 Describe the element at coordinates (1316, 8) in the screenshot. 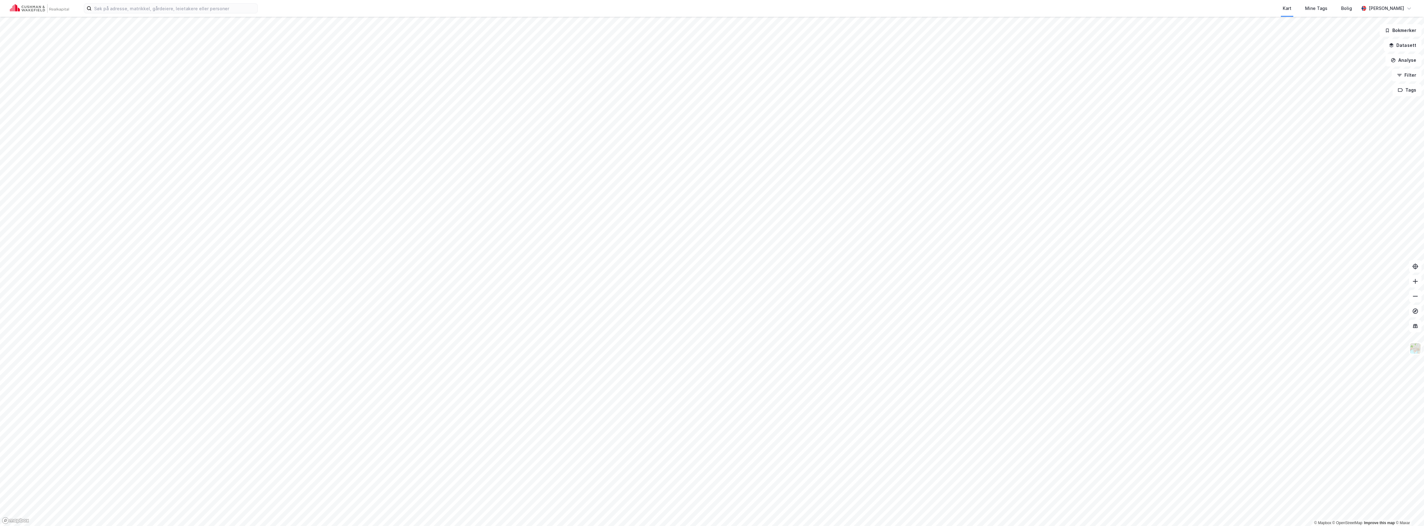

I see `div: Mine Tags` at that location.